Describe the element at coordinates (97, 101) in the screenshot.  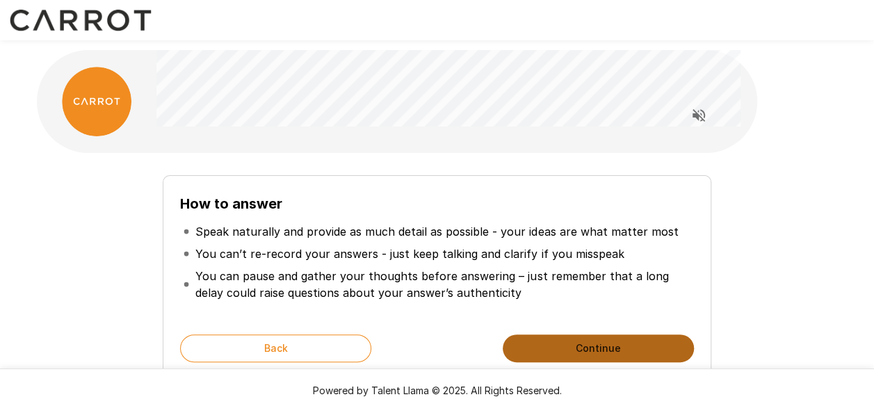
I see `img: carrot_logo.png` at that location.